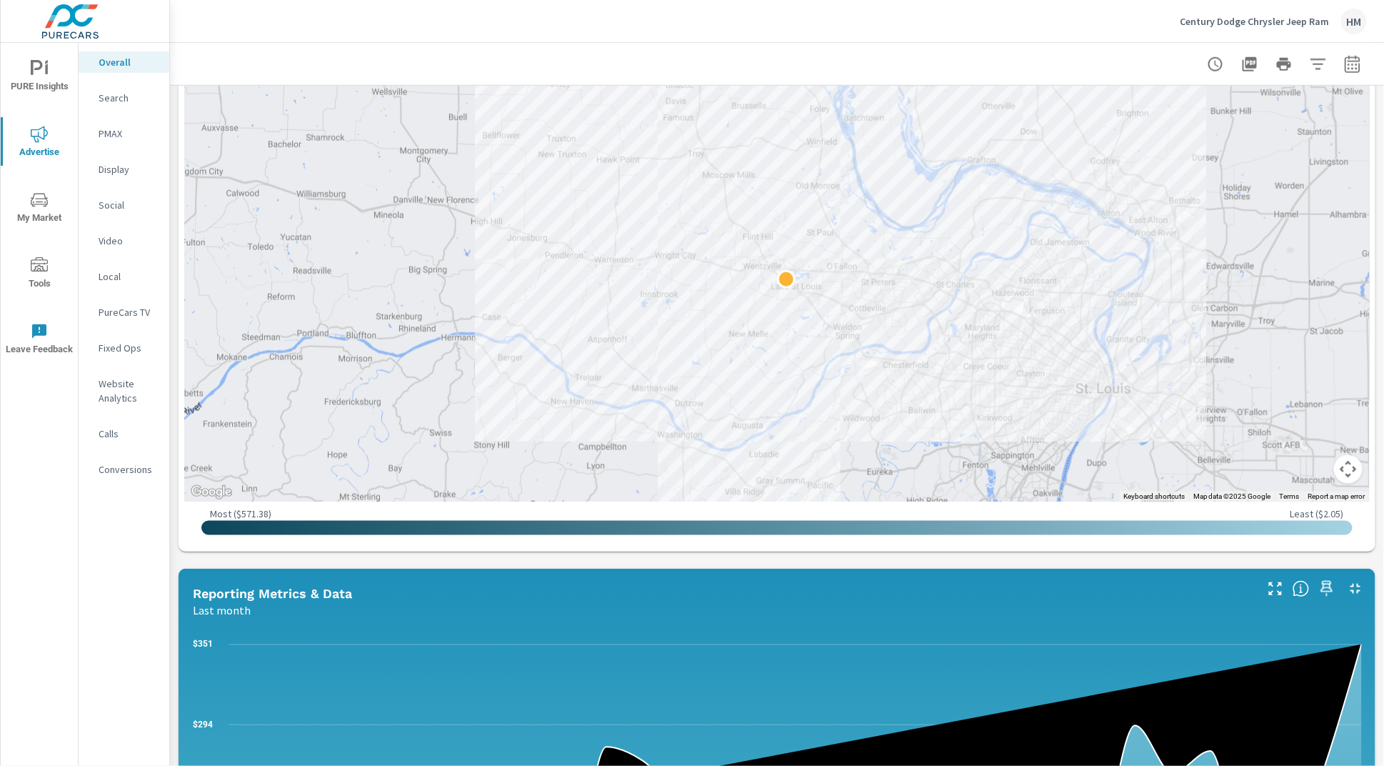  What do you see at coordinates (203, 644) in the screenshot?
I see `text: $351` at bounding box center [203, 644].